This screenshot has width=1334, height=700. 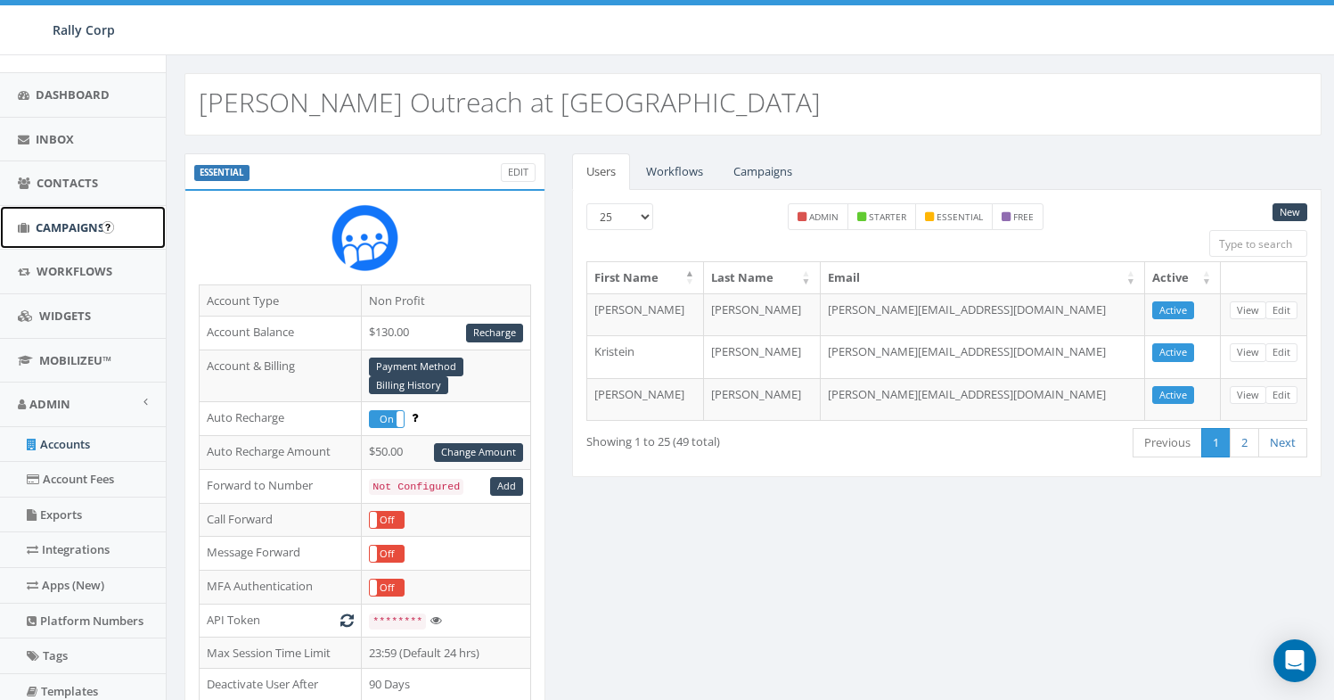 I want to click on a: 2, so click(x=1244, y=442).